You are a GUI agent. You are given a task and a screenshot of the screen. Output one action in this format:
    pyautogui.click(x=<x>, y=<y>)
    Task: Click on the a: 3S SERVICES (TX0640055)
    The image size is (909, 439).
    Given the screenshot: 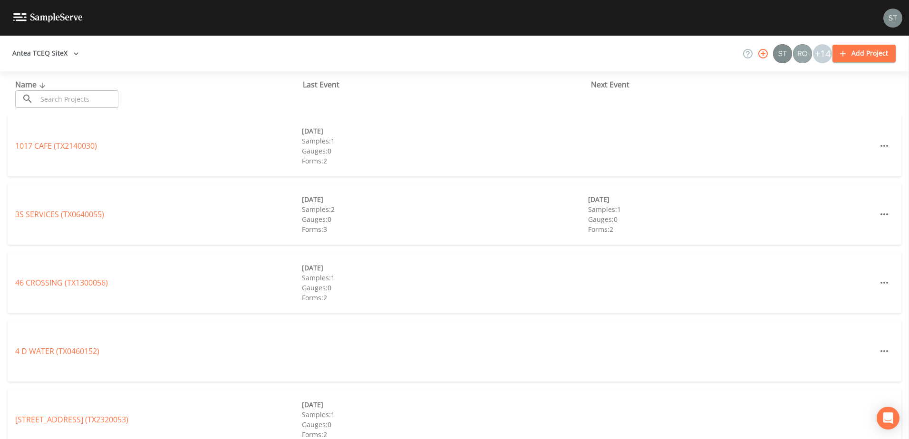 What is the action you would take?
    pyautogui.click(x=59, y=214)
    